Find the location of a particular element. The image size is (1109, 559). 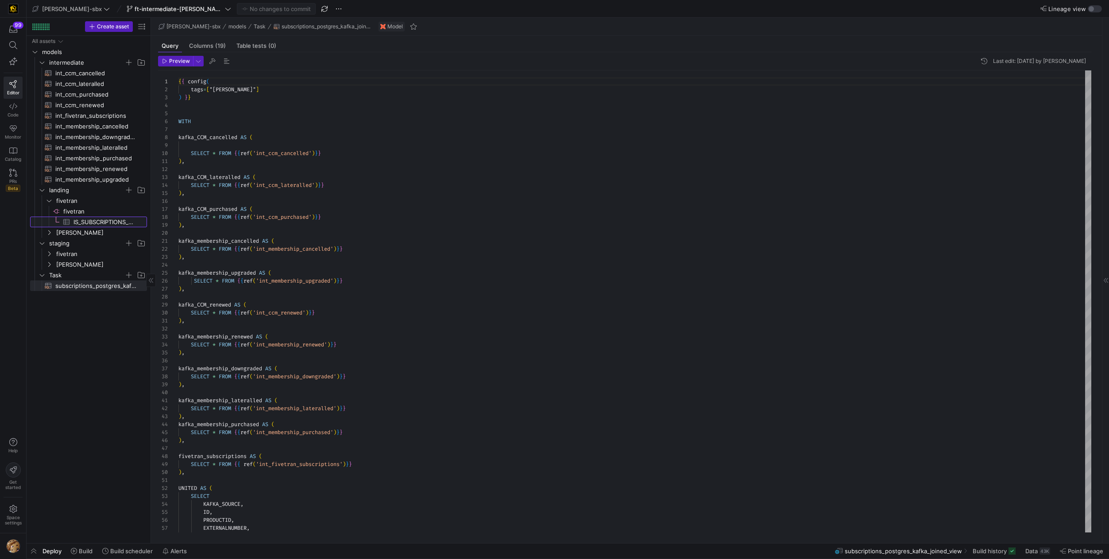

button: Data43K is located at coordinates (1037, 551).